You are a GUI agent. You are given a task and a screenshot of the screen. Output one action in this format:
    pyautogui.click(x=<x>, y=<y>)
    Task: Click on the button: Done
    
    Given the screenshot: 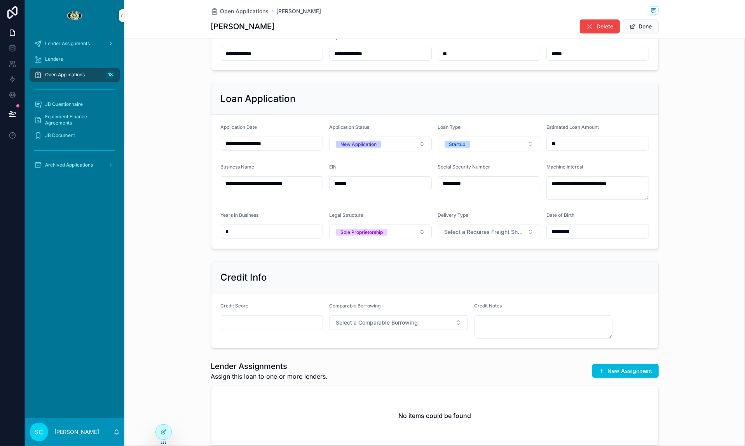 What is the action you would take?
    pyautogui.click(x=641, y=26)
    